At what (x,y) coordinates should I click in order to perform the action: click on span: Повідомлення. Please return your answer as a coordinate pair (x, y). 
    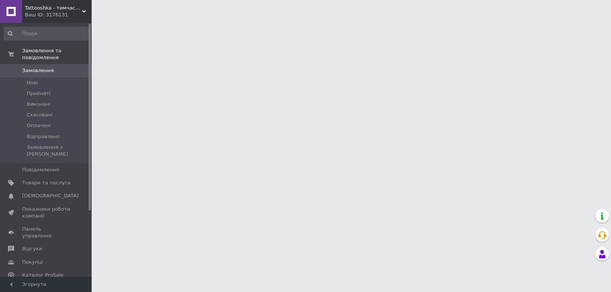
    Looking at the image, I should click on (40, 170).